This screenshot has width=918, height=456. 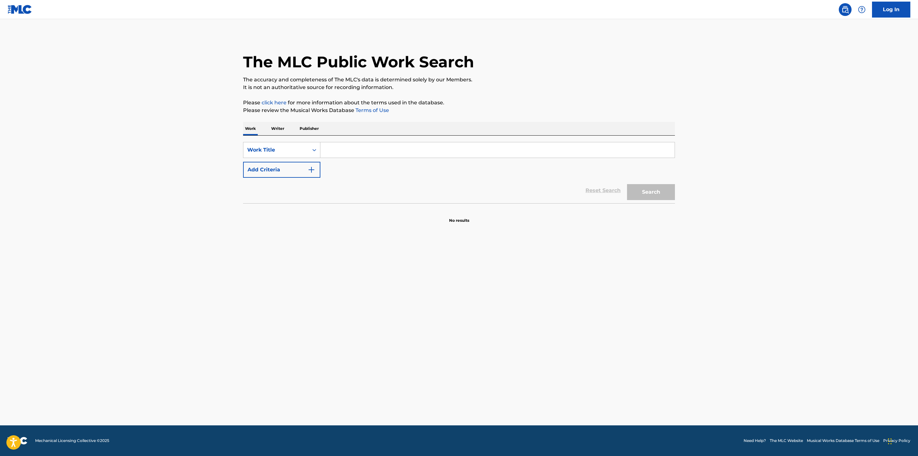 I want to click on img: MLC Logo, so click(x=20, y=9).